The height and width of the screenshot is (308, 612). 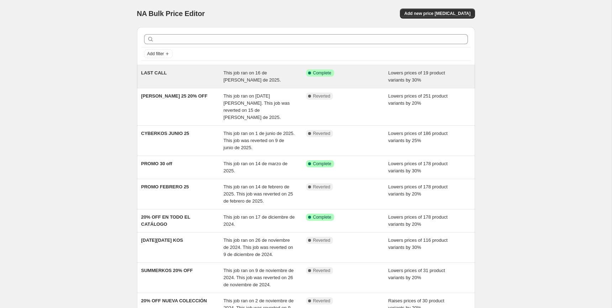 I want to click on span: PROMO FEBRERO 25, so click(x=165, y=187).